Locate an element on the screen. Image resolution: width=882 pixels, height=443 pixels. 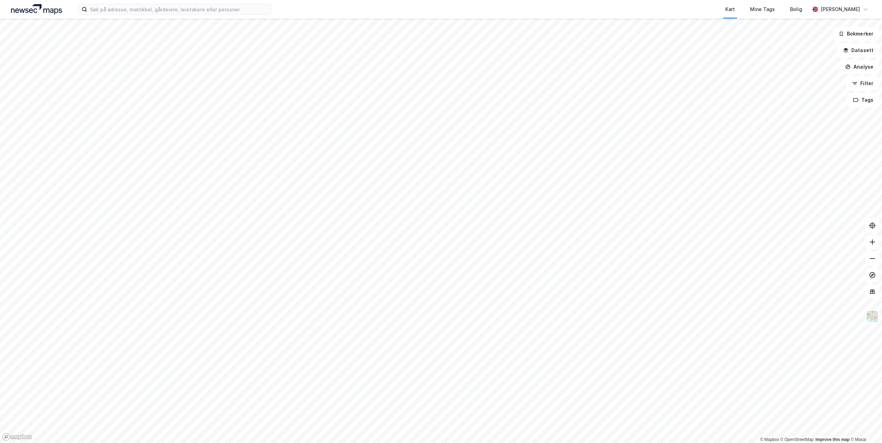
div: Kontrollprogram for chat is located at coordinates (865, 426).